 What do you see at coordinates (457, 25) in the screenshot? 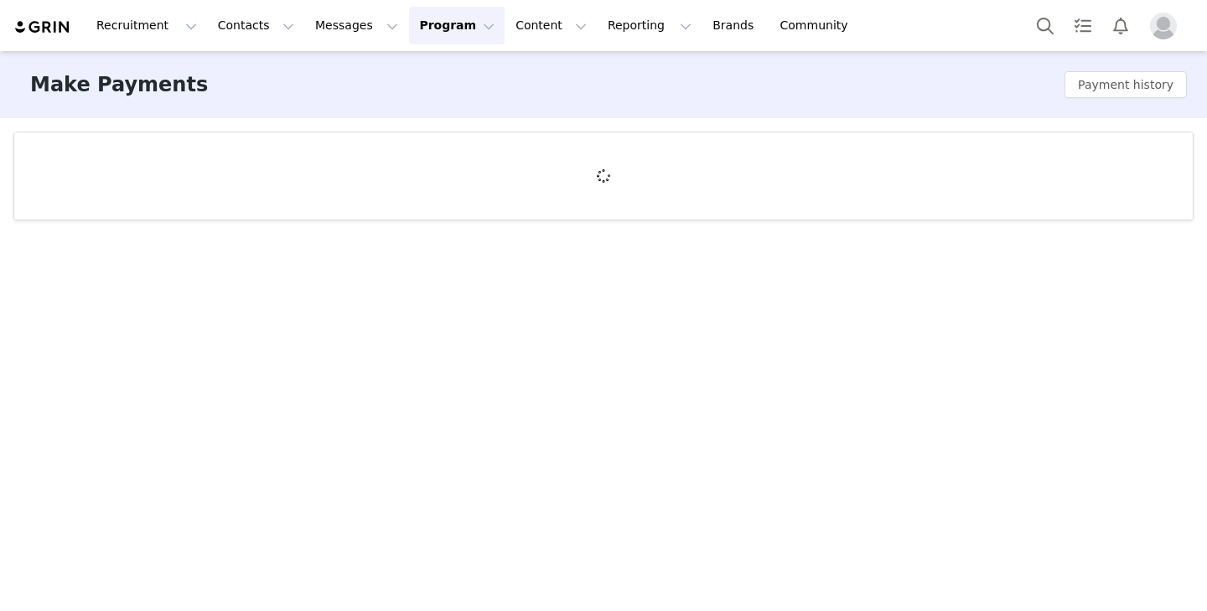
I see `button: Program` at bounding box center [457, 25].